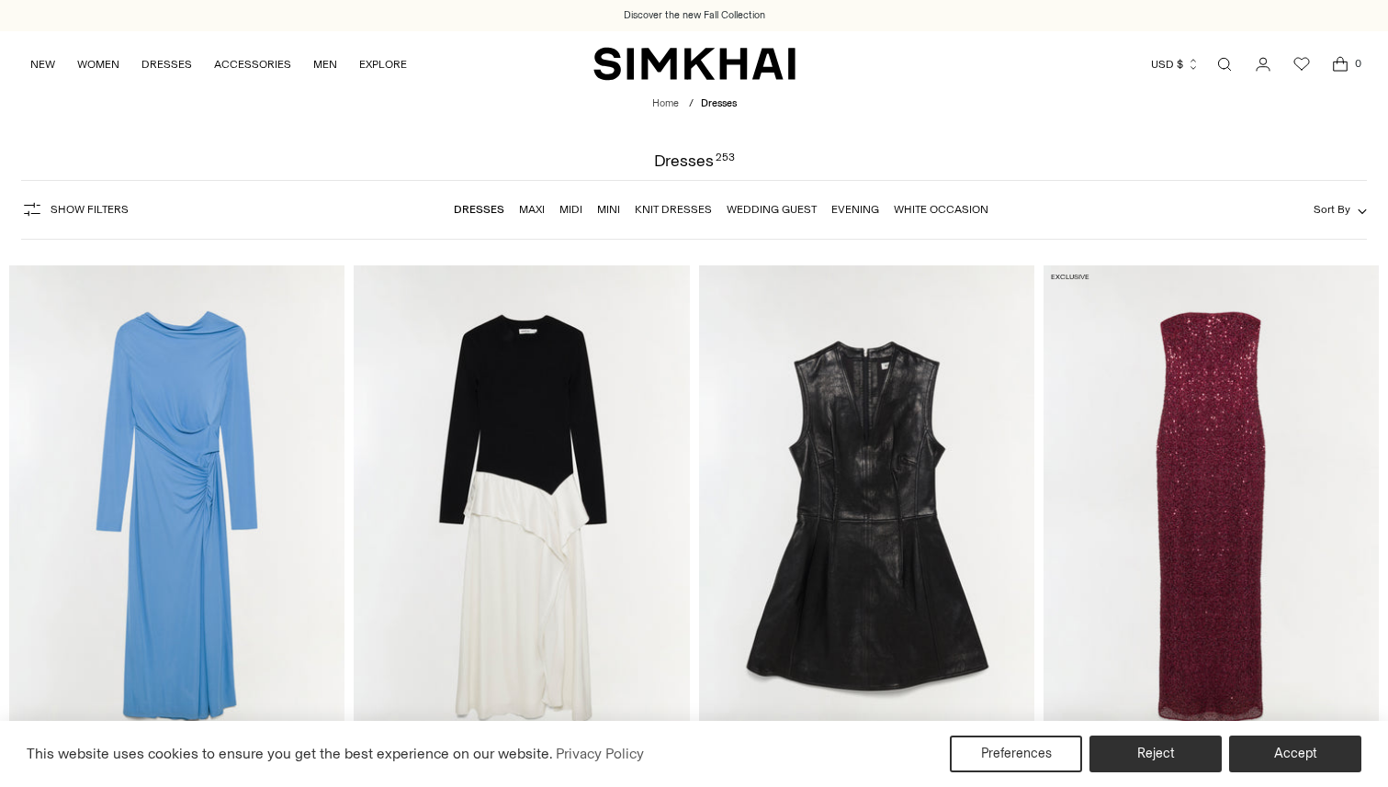 The image size is (1388, 787). I want to click on a: NEW, so click(42, 64).